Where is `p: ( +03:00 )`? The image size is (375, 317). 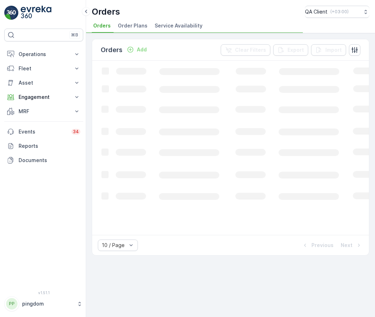 p: ( +03:00 ) is located at coordinates (340, 12).